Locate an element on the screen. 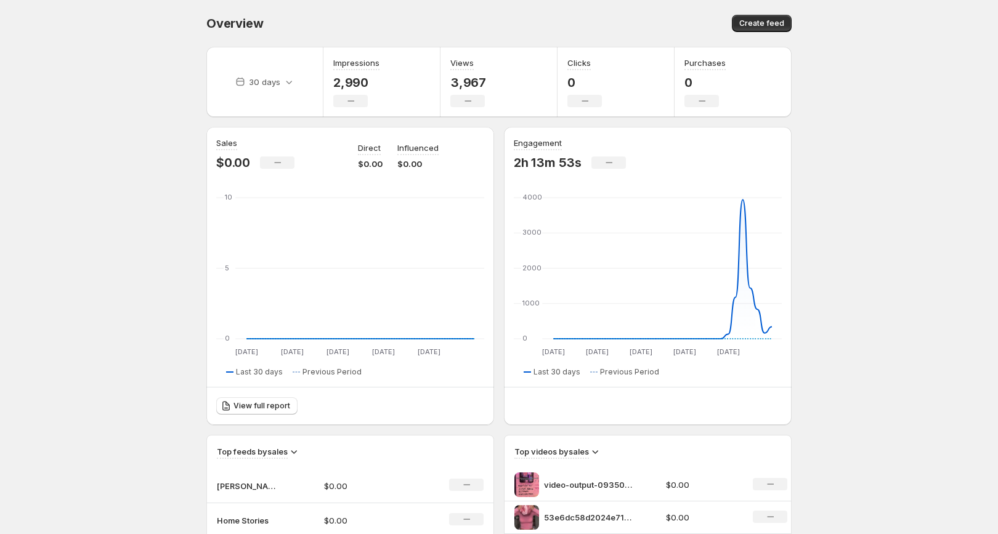 The height and width of the screenshot is (534, 998). p: 3,967 is located at coordinates (468, 83).